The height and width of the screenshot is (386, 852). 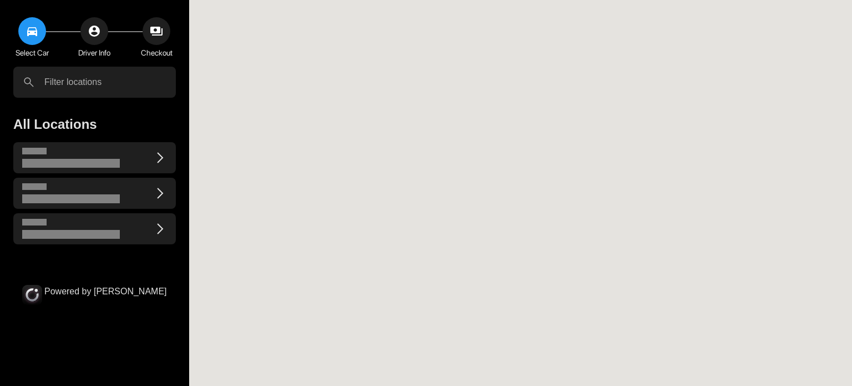 What do you see at coordinates (32, 53) in the screenshot?
I see `div: Select Car` at bounding box center [32, 53].